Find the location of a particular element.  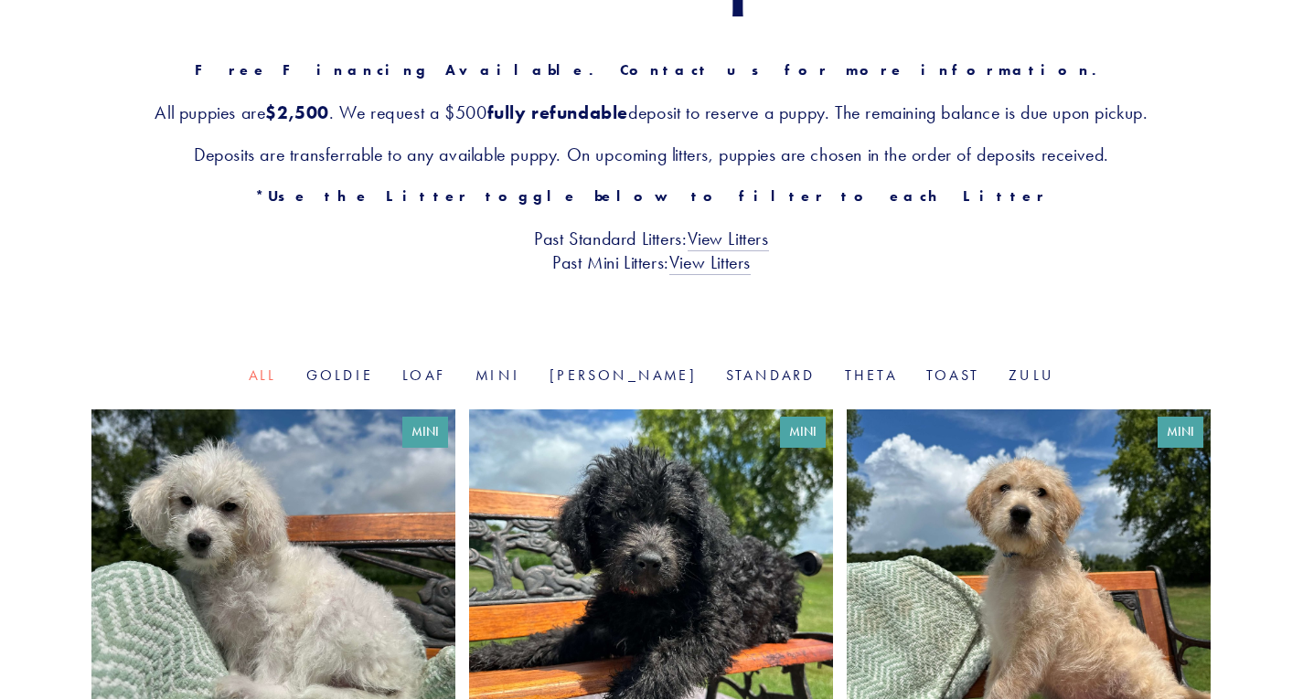

a: Toast is located at coordinates (952, 375).